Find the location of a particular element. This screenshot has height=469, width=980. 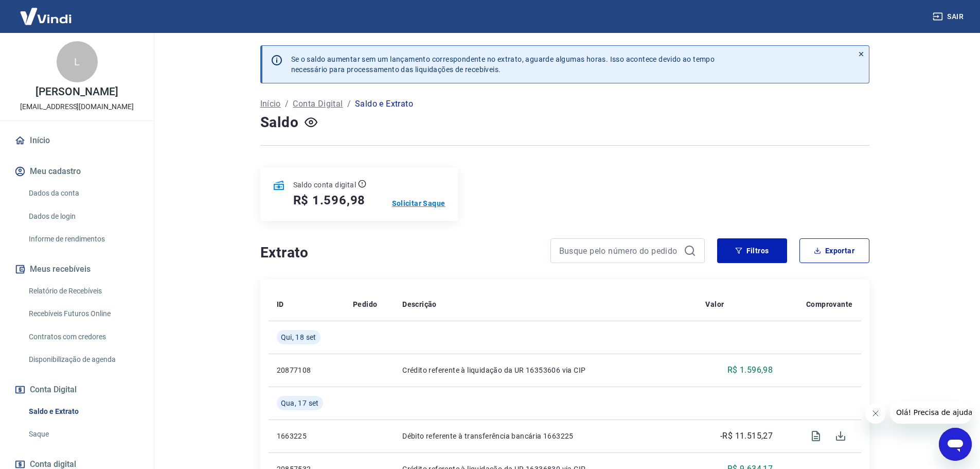

a: Conta Digital is located at coordinates (317, 104).